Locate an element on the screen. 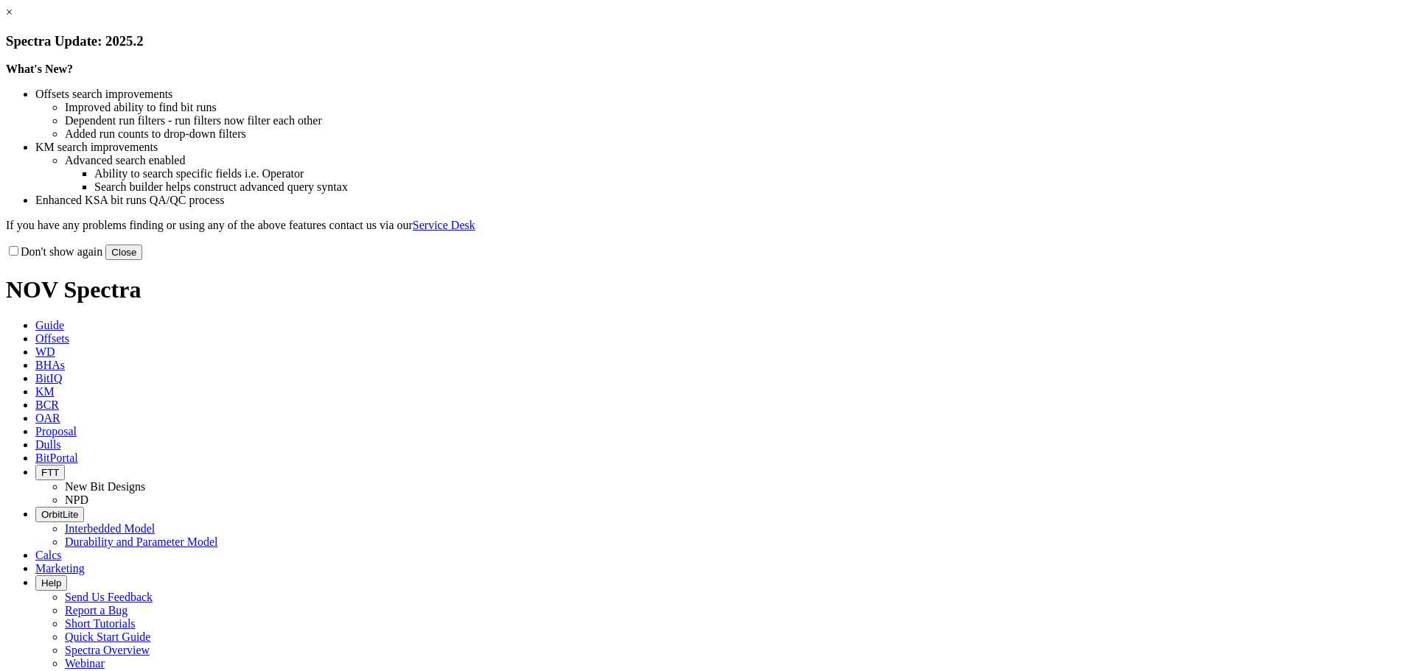 This screenshot has height=671, width=1415. li: Dependent run filters - run filters now filter each other is located at coordinates (737, 121).